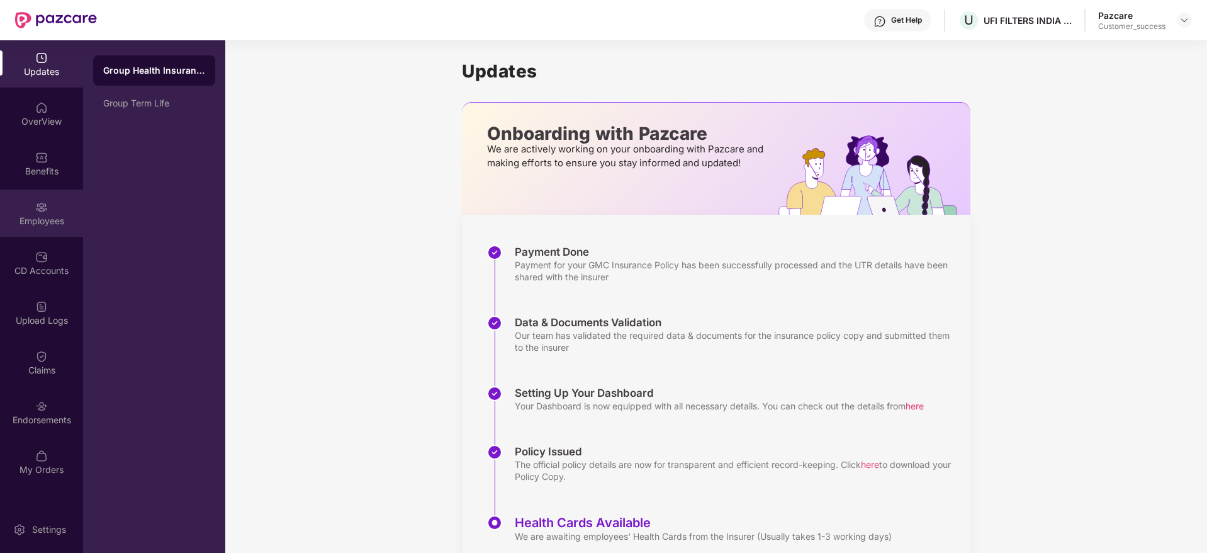  I want to click on div: Data & Documents Validation, so click(736, 322).